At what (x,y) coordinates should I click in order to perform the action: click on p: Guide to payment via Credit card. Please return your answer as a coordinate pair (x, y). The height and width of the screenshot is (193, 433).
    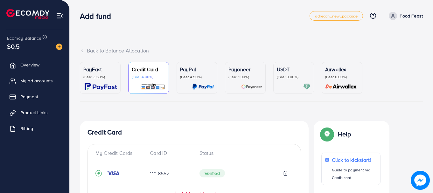
    Looking at the image, I should click on (354, 174).